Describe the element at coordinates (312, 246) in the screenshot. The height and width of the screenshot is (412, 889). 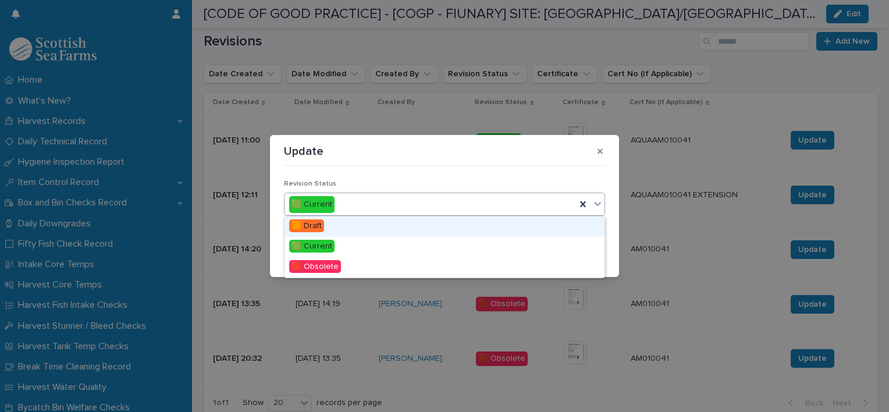
I see `span: 🟩 Current` at that location.